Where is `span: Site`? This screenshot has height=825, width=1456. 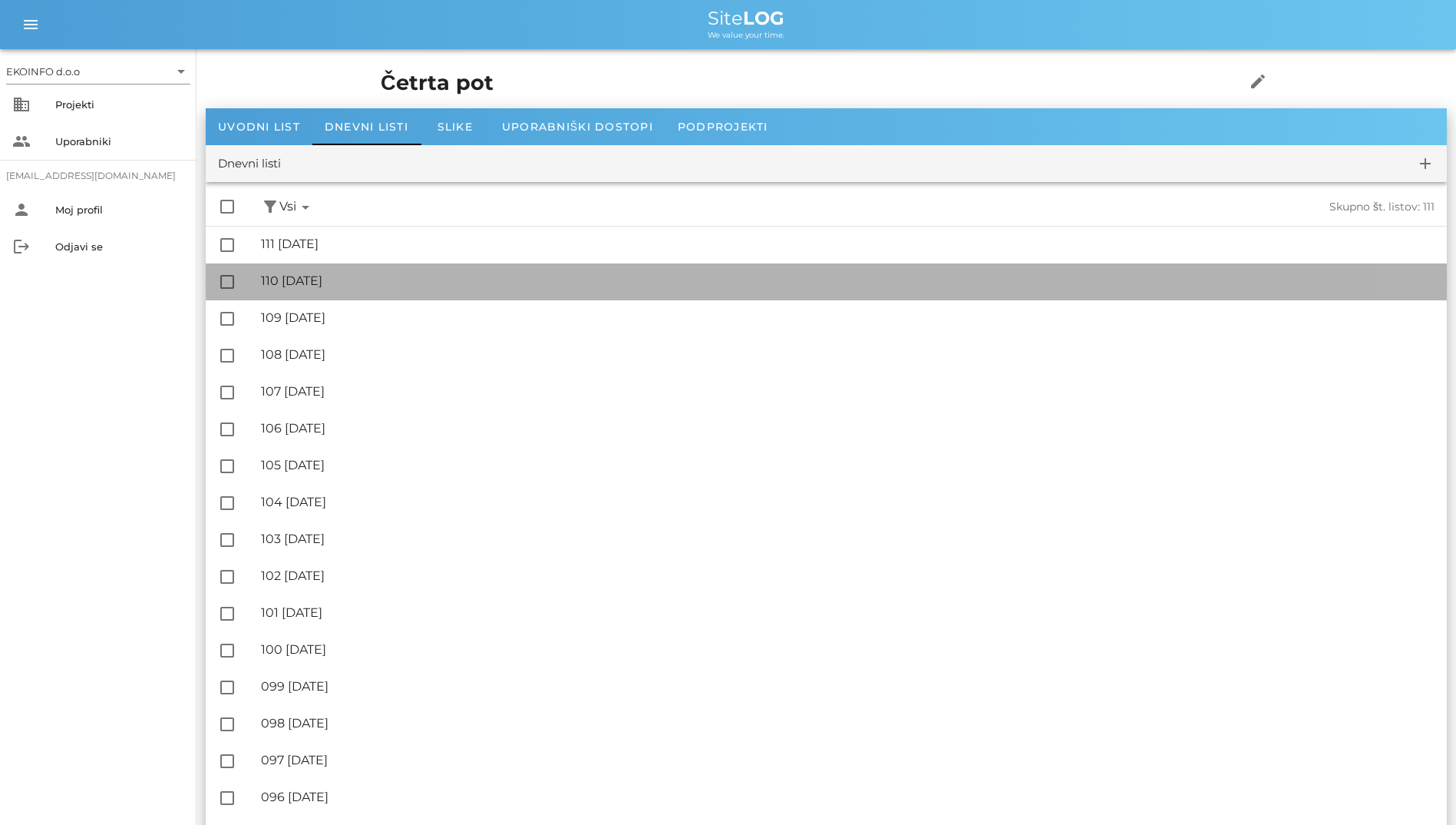 span: Site is located at coordinates (747, 18).